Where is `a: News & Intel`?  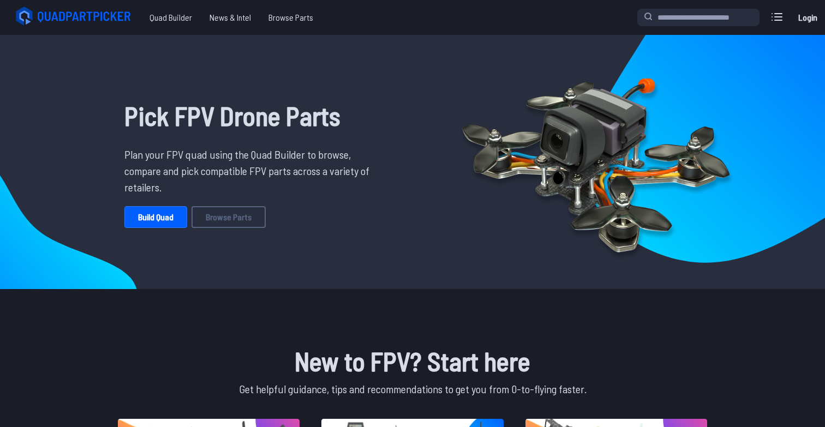
a: News & Intel is located at coordinates (230, 17).